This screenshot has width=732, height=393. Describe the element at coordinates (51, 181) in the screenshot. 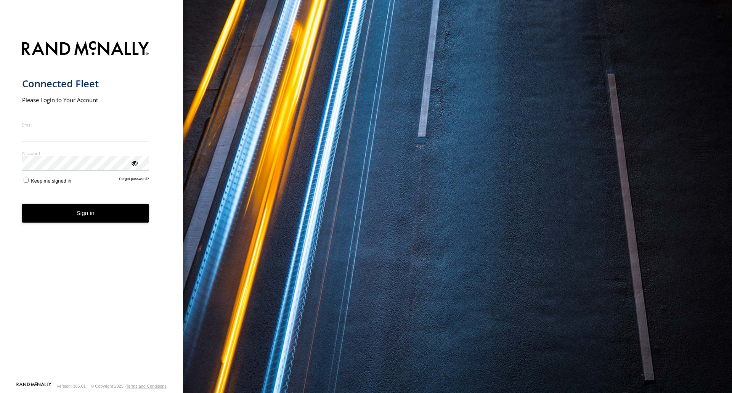

I see `span: Keep me signed in` at that location.